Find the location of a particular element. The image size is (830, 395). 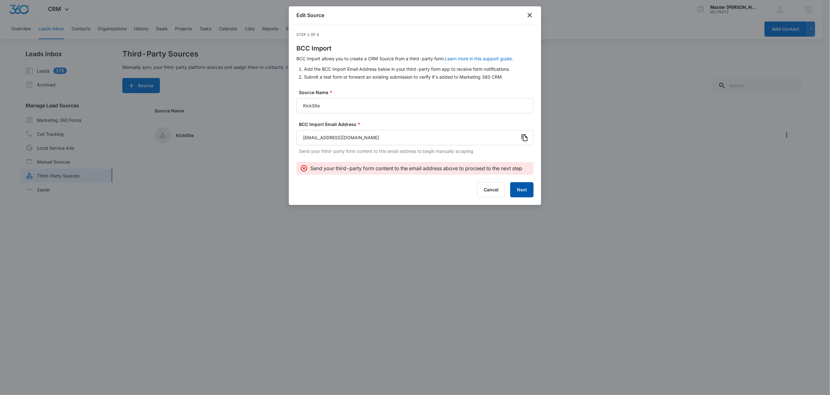

p: Send your third-party form content to the email address above to proceed to the next step is located at coordinates (416, 168).